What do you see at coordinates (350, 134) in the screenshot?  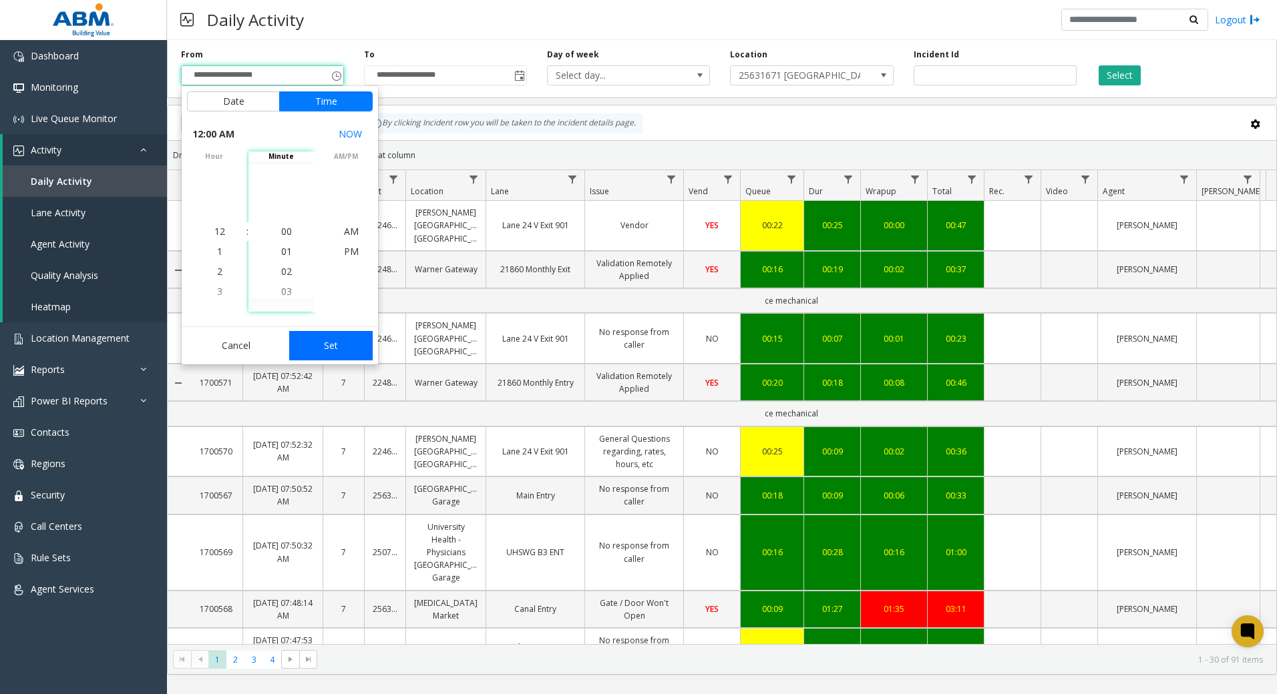 I see `button: Select now` at bounding box center [350, 134].